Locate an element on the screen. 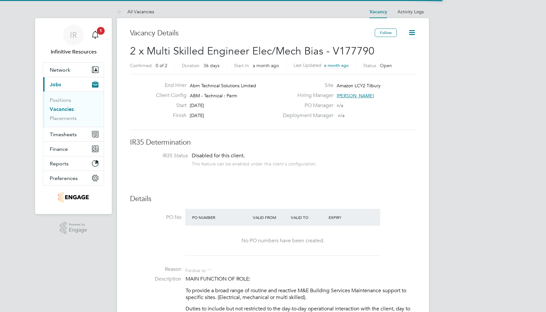  div: For due to "" is located at coordinates (198, 270).